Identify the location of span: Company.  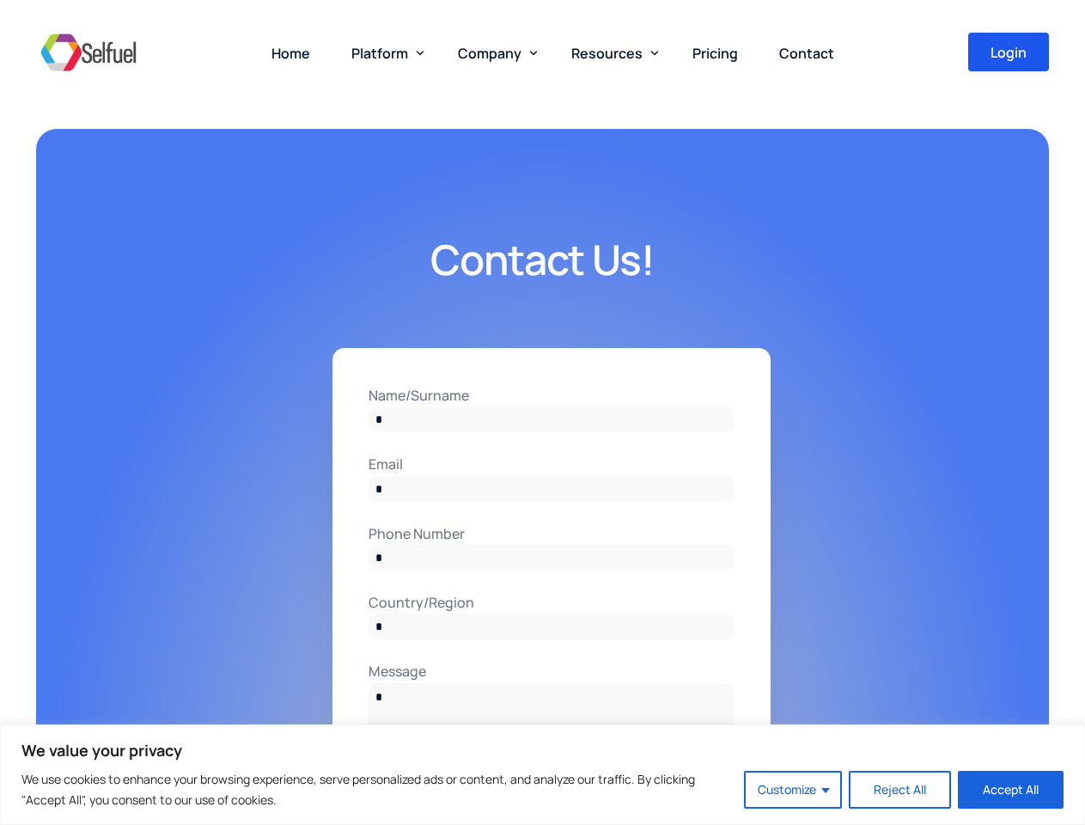
(490, 53).